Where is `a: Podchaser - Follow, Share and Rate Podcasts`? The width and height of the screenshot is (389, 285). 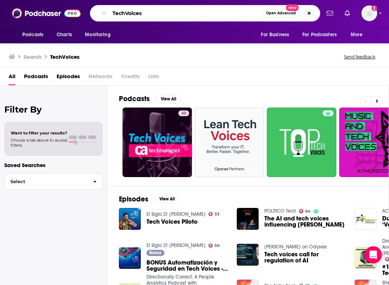 a: Podchaser - Follow, Share and Rate Podcasts is located at coordinates (46, 13).